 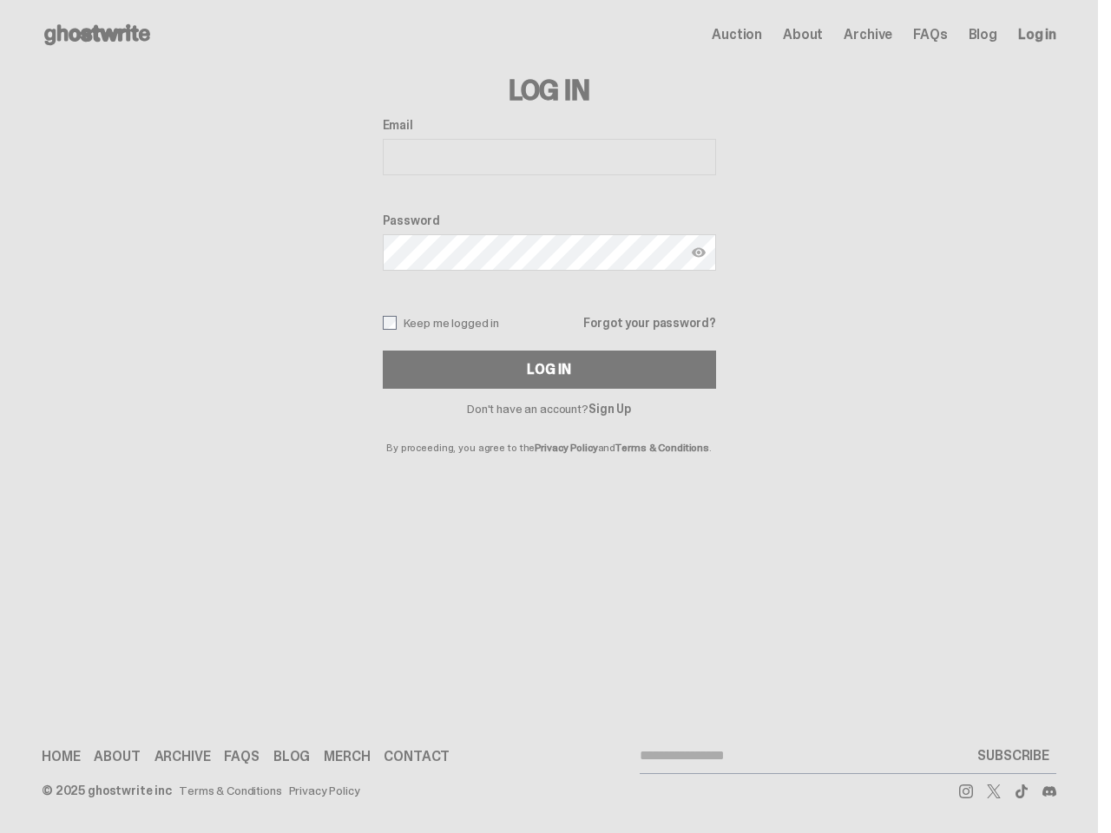 What do you see at coordinates (699, 253) in the screenshot?
I see `img: Show password` at bounding box center [699, 253].